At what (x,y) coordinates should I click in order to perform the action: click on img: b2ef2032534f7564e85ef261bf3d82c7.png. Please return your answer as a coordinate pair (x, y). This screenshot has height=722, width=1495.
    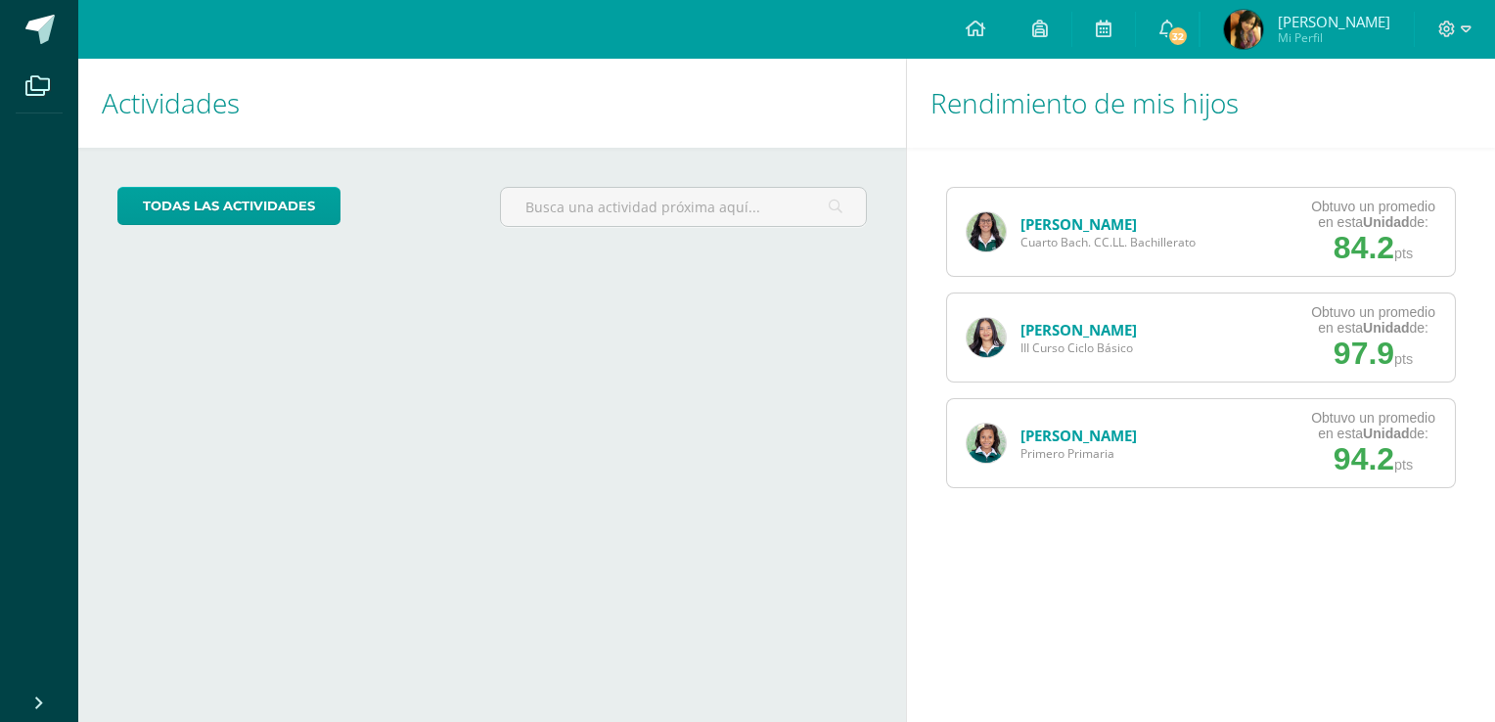
    Looking at the image, I should click on (986, 232).